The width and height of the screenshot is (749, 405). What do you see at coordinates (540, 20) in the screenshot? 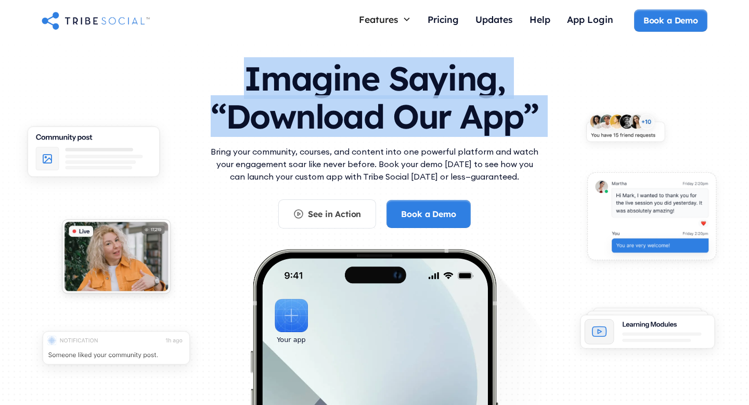
I see `a: Help` at bounding box center [540, 20].